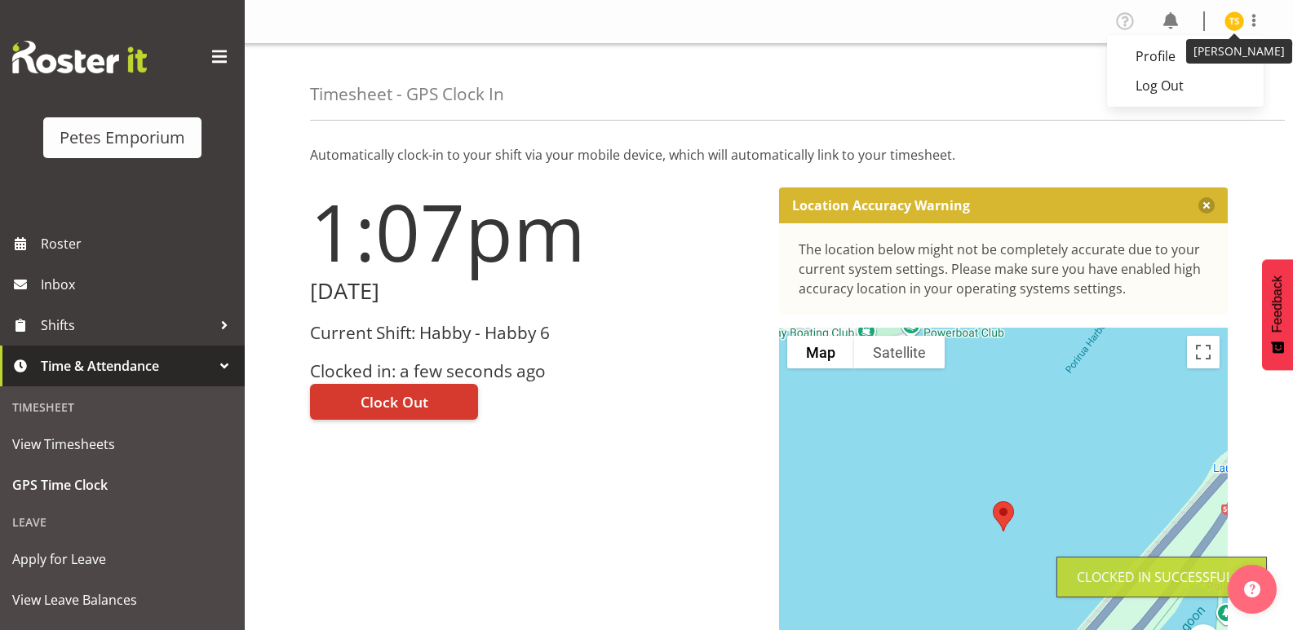 Image resolution: width=1293 pixels, height=630 pixels. What do you see at coordinates (1185, 56) in the screenshot?
I see `a: Profile` at bounding box center [1185, 56].